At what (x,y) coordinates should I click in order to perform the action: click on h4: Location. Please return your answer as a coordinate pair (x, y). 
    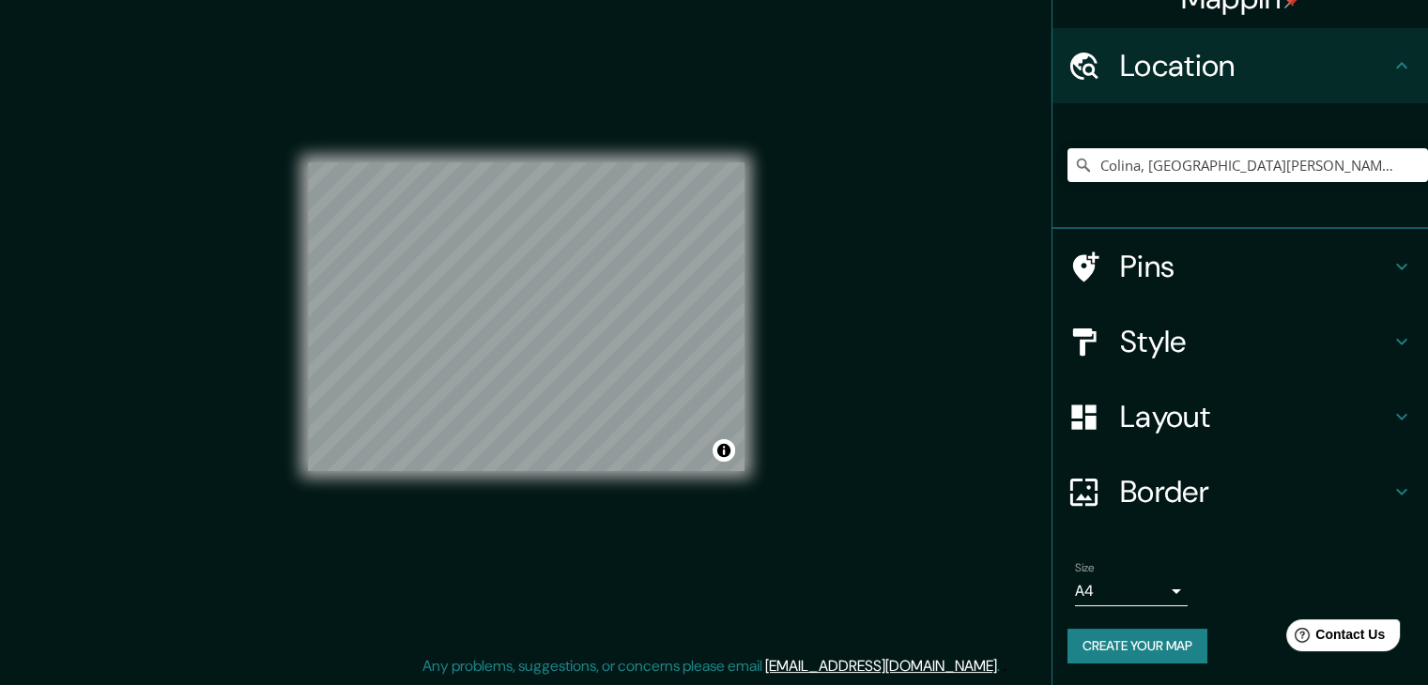
    Looking at the image, I should click on (1255, 66).